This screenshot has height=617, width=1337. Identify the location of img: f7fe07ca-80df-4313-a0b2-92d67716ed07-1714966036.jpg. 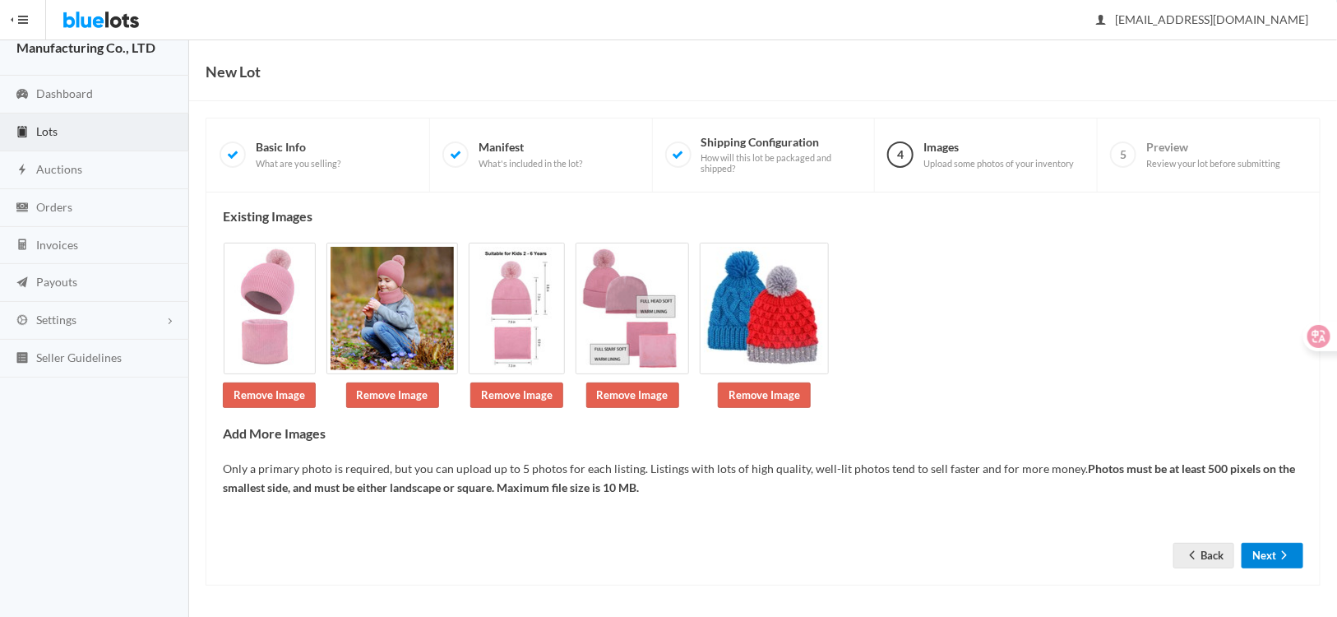
(632, 308).